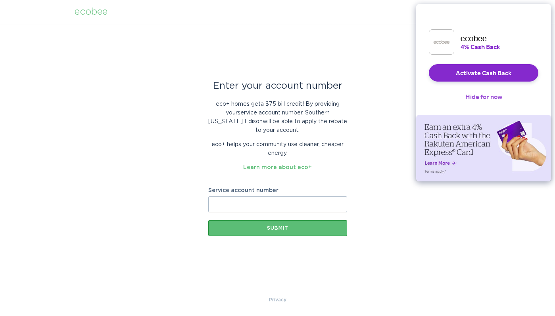 The width and height of the screenshot is (555, 316). What do you see at coordinates (278, 228) in the screenshot?
I see `button: Submit` at bounding box center [278, 228].